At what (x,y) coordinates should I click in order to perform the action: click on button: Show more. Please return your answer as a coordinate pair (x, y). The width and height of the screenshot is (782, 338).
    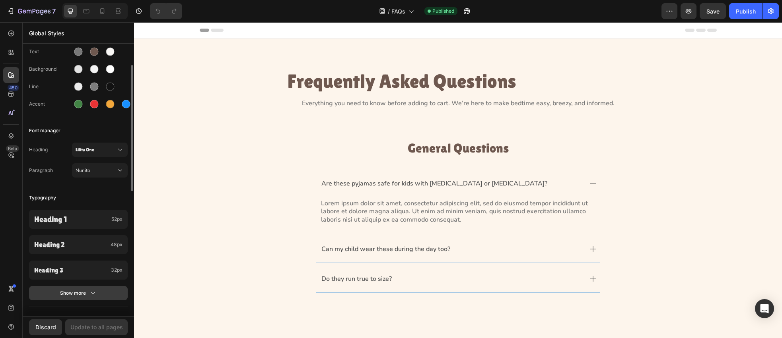
    Looking at the image, I should click on (78, 294).